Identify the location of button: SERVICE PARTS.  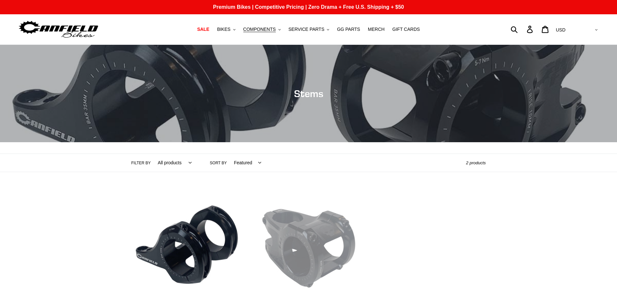
(309, 29).